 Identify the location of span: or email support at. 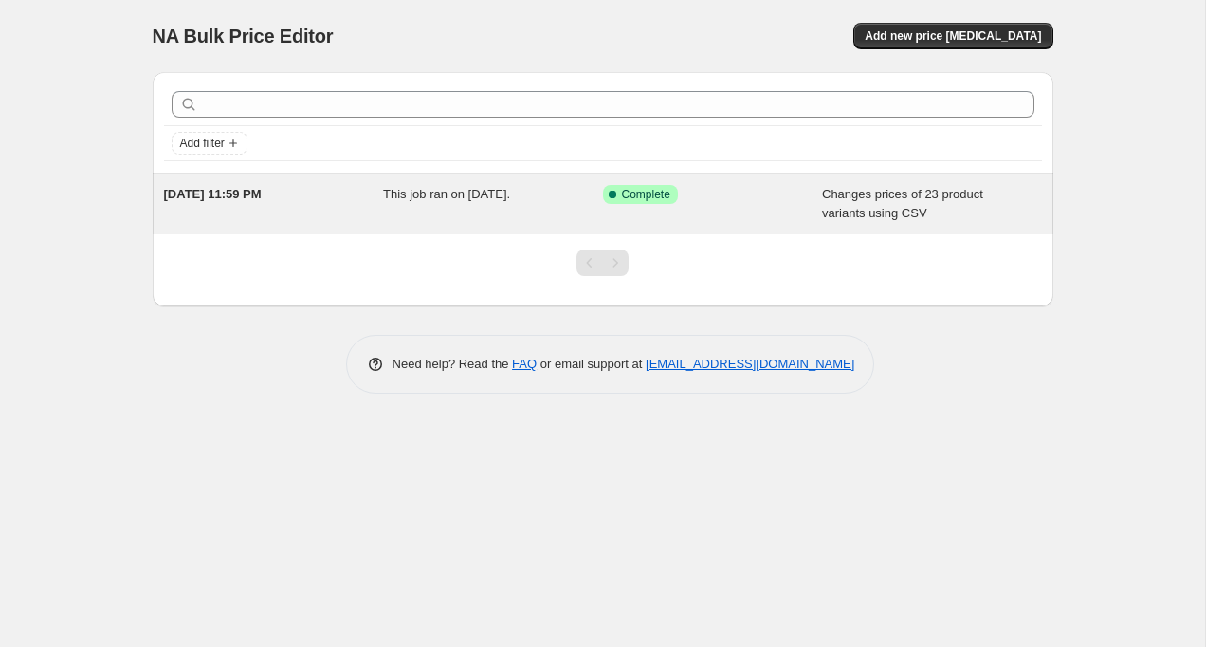
(591, 363).